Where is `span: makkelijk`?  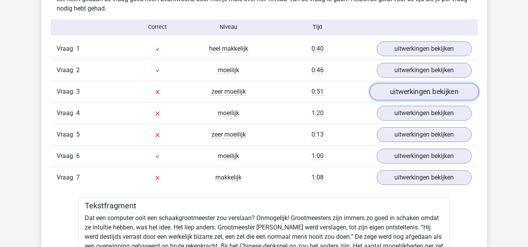 span: makkelijk is located at coordinates (228, 178).